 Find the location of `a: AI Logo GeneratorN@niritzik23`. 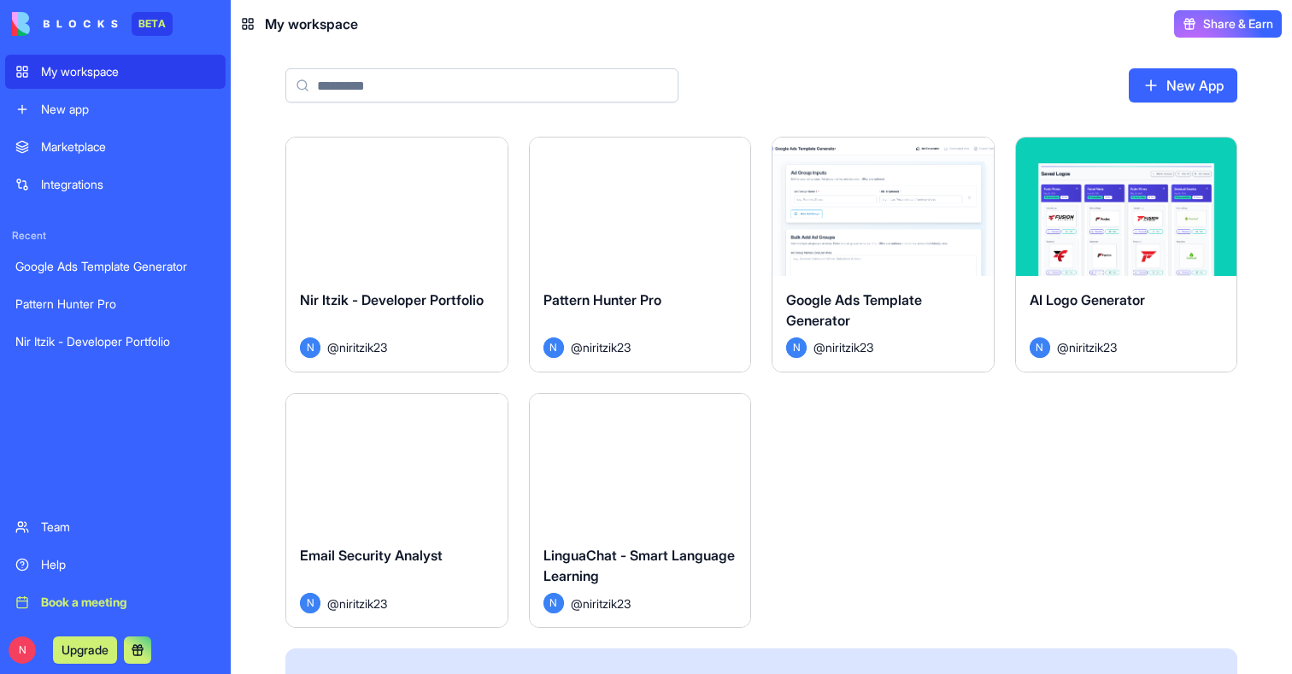

a: AI Logo GeneratorN@niritzik23 is located at coordinates (1127, 255).